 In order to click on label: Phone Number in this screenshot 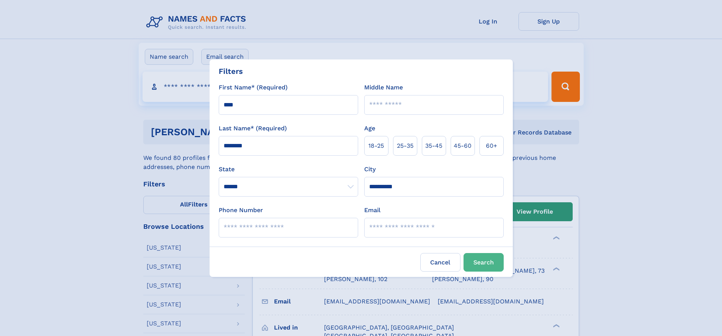, I will do `click(241, 210)`.